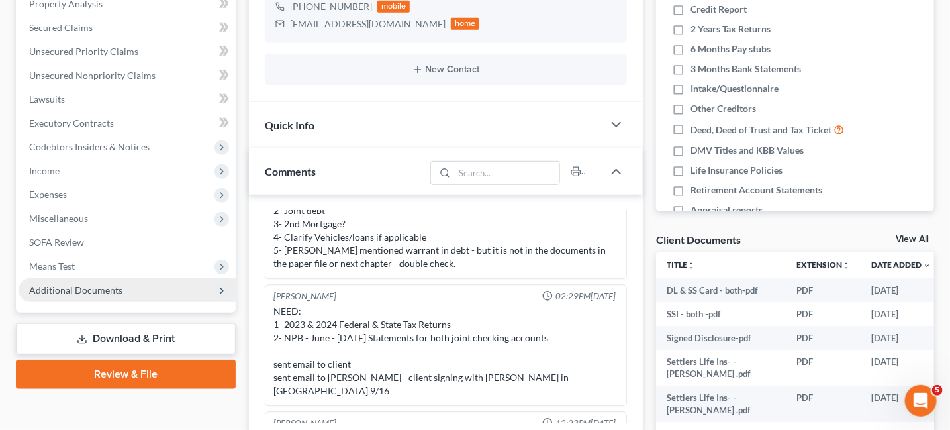  What do you see at coordinates (937, 390) in the screenshot?
I see `span: 5` at bounding box center [937, 390].